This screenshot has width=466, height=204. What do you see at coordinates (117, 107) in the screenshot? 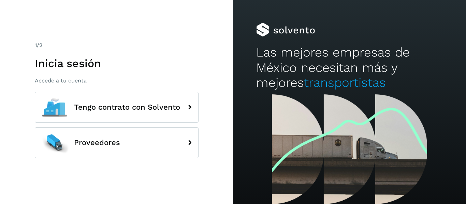
I see `button: Tengo contrato con Solvento` at bounding box center [117, 107].